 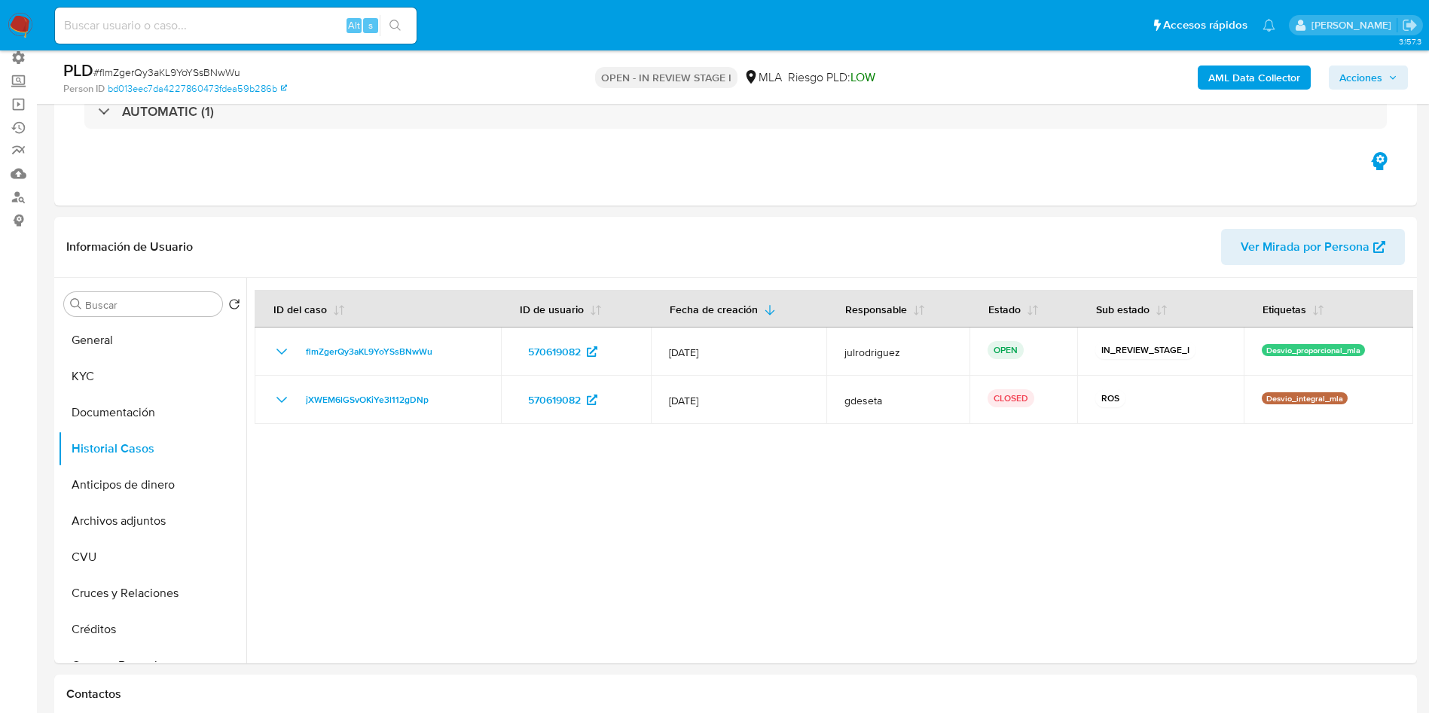 What do you see at coordinates (735, 695) in the screenshot?
I see `h1: Contactos` at bounding box center [735, 695].